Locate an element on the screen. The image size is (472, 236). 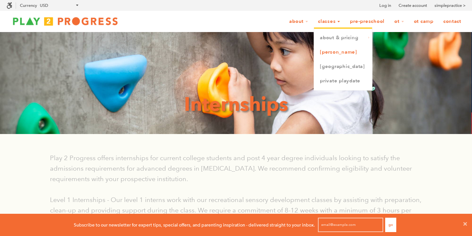
label: Currency is located at coordinates (28, 5).